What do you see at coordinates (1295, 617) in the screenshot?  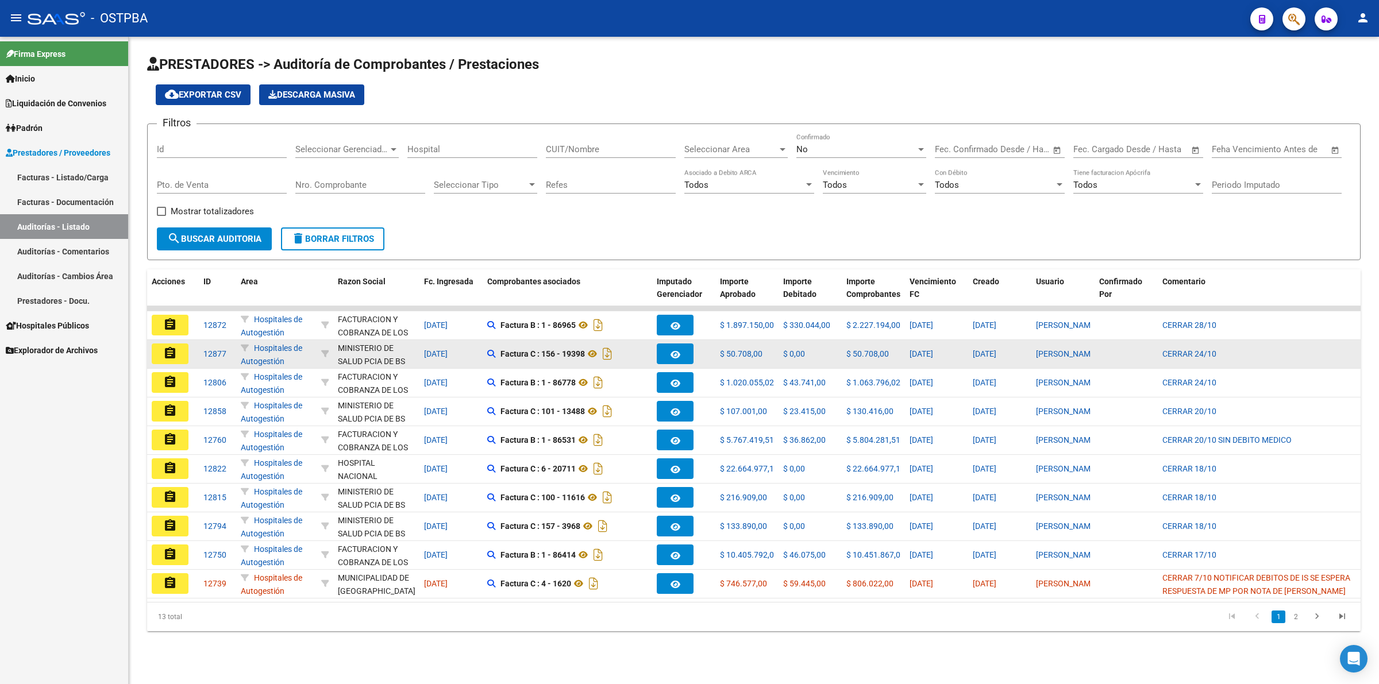 I see `a: 2` at bounding box center [1295, 617].